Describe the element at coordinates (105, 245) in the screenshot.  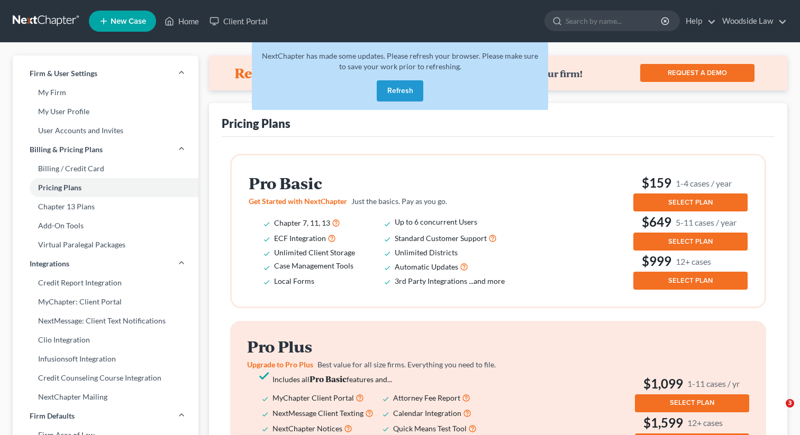
I see `a: Virtual Paralegal Packages` at that location.